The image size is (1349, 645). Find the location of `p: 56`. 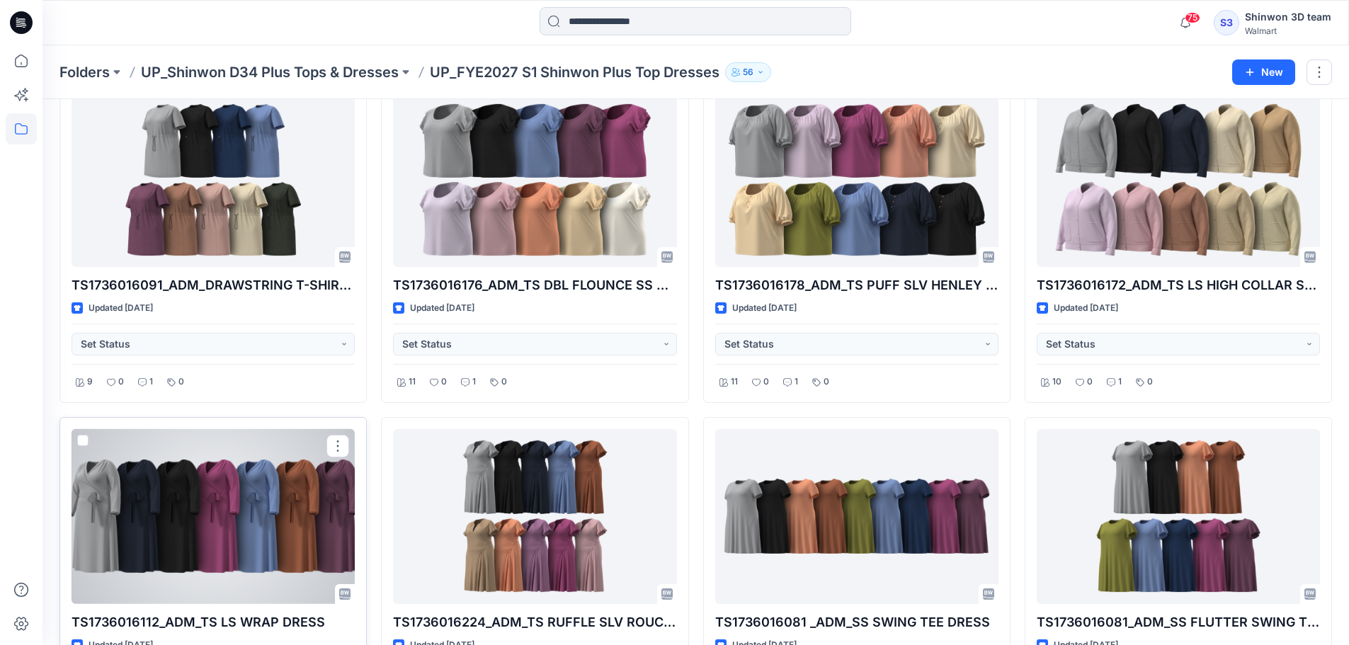

p: 56 is located at coordinates (748, 72).